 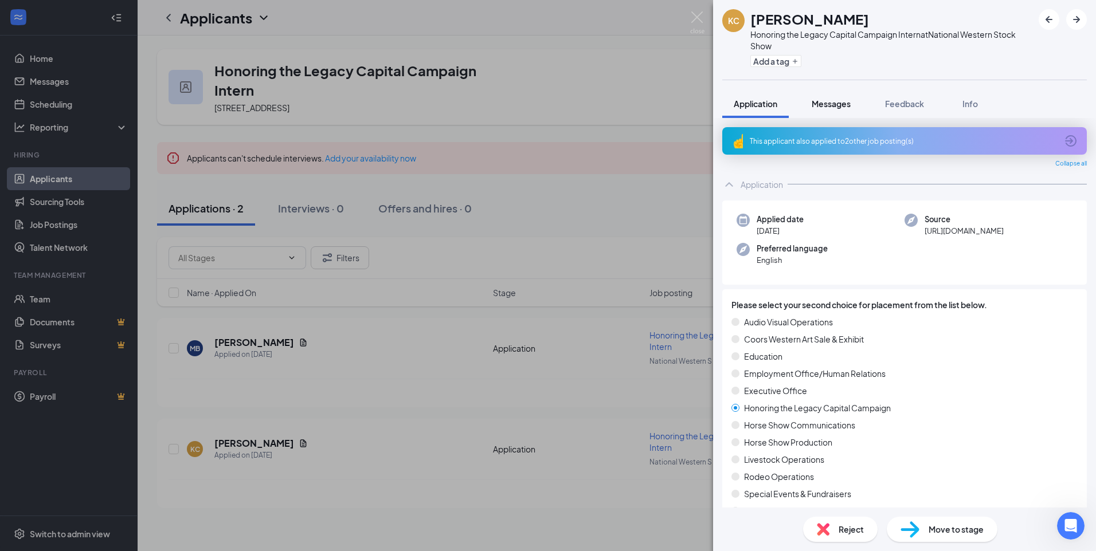 What do you see at coordinates (956, 530) in the screenshot?
I see `span: Move to stage` at bounding box center [956, 530].